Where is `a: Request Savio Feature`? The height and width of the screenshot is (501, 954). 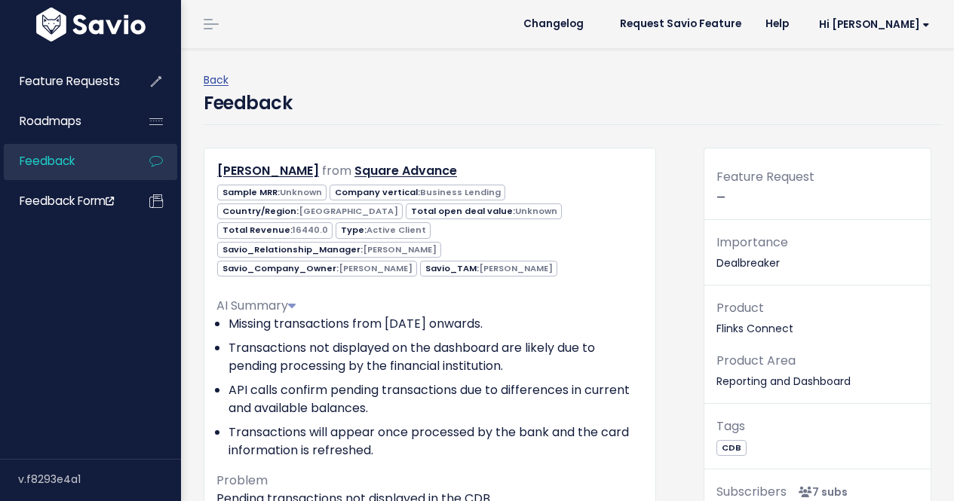 a: Request Savio Feature is located at coordinates (680, 24).